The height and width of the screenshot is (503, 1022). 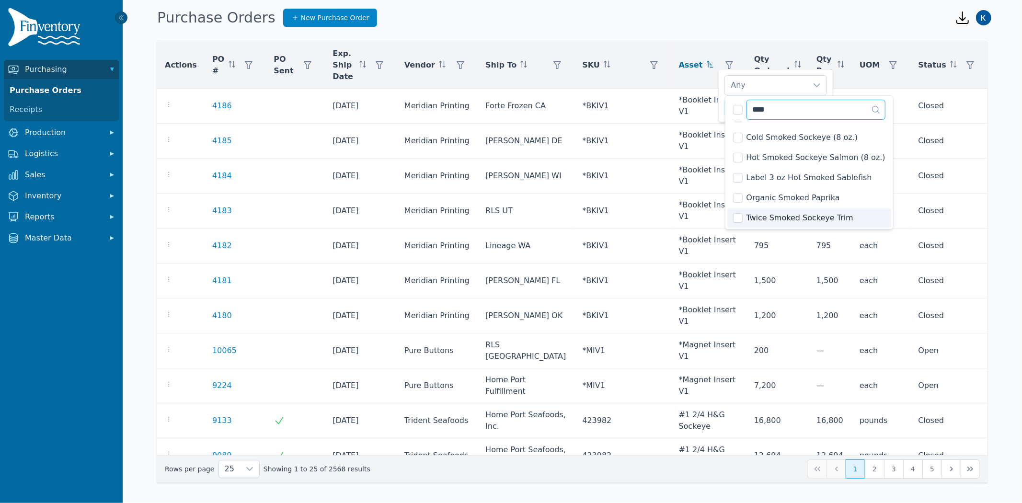 What do you see at coordinates (809, 138) in the screenshot?
I see `li: Cold Smoked Sockeye (8 oz.)` at bounding box center [809, 138].